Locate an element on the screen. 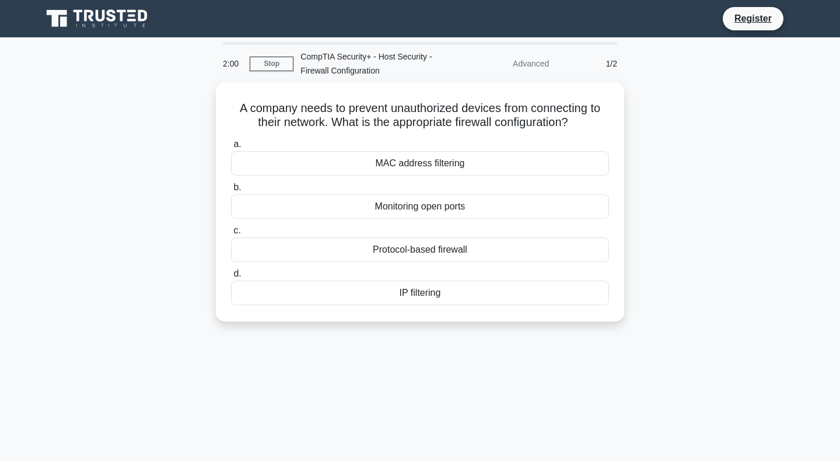 This screenshot has height=461, width=840. span: b. is located at coordinates (237, 187).